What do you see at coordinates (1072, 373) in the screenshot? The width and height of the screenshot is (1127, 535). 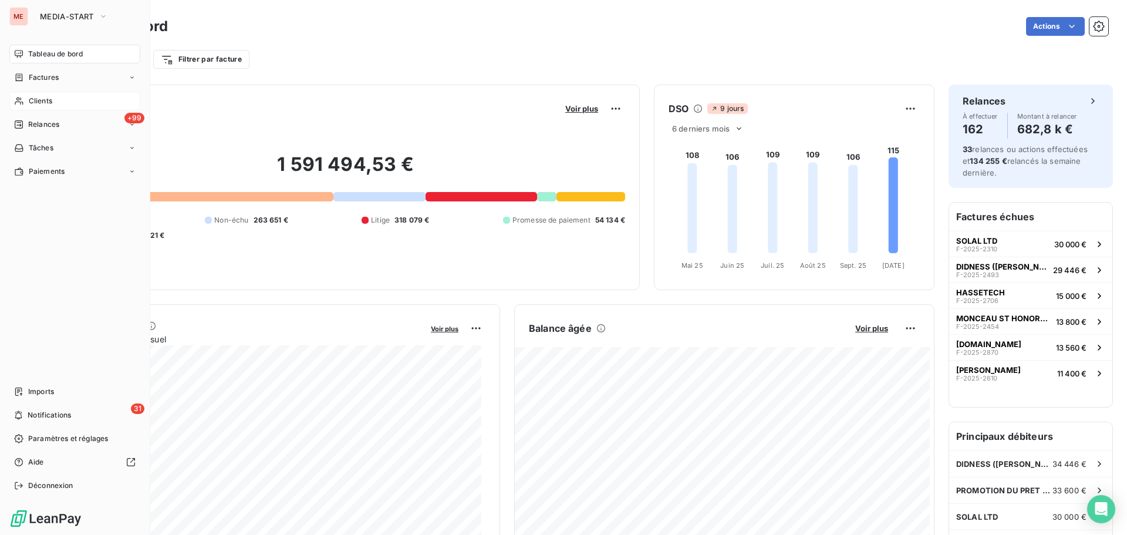 I see `span: 11 400 €` at bounding box center [1072, 373].